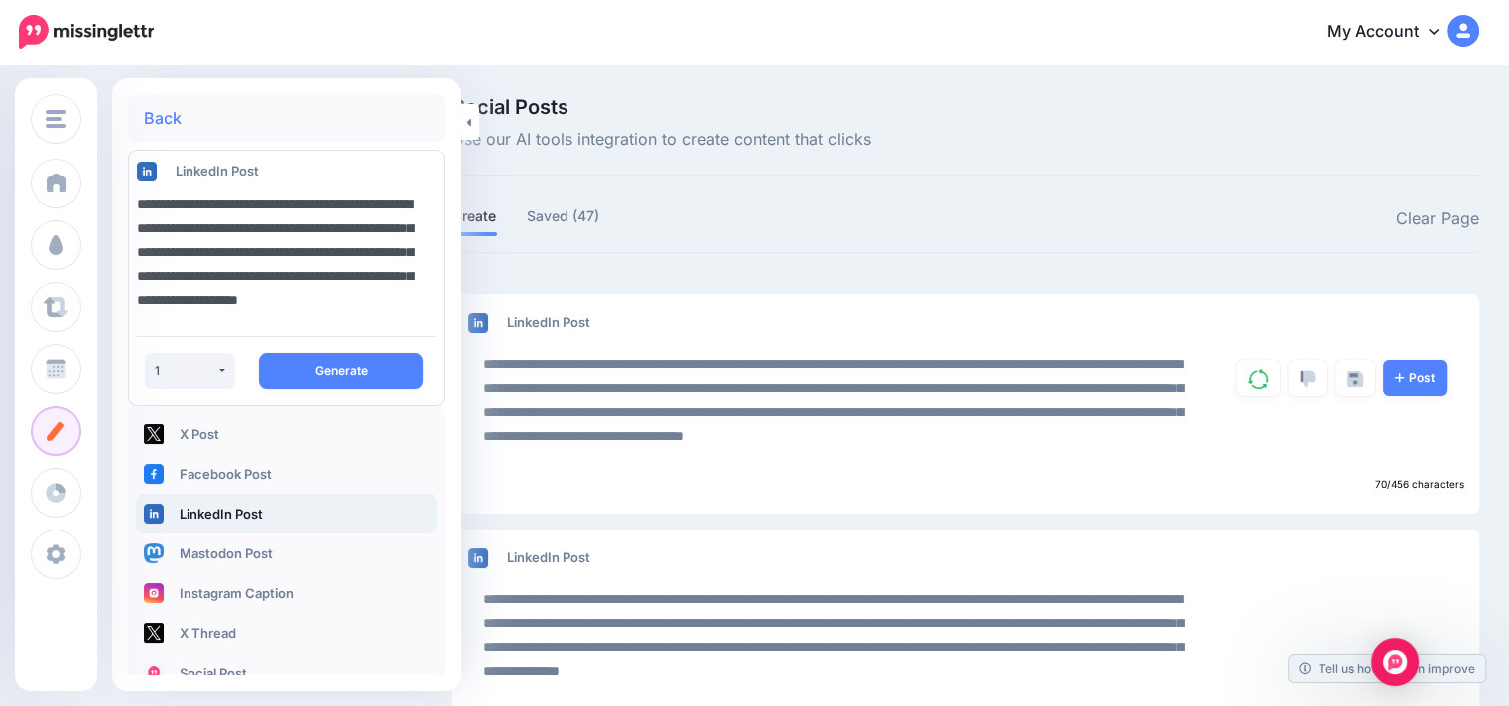 This screenshot has height=706, width=1509. I want to click on a: X Thread, so click(286, 633).